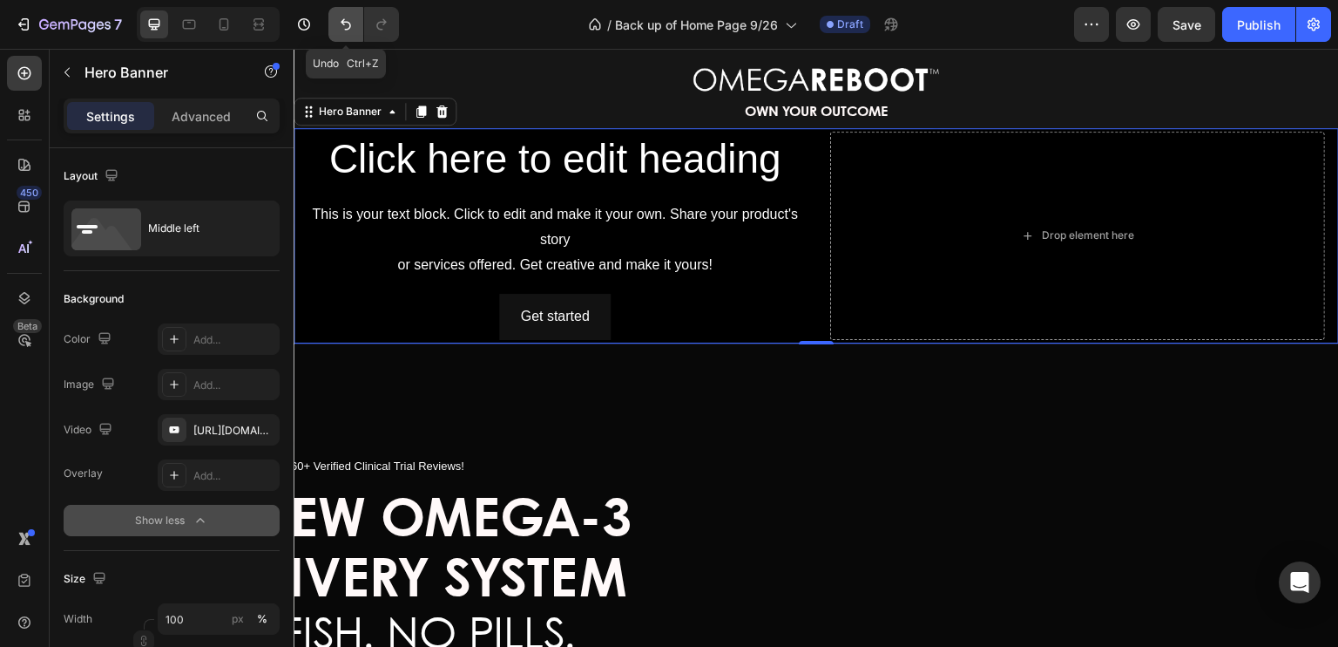  Describe the element at coordinates (118, 24) in the screenshot. I see `p: 7` at that location.